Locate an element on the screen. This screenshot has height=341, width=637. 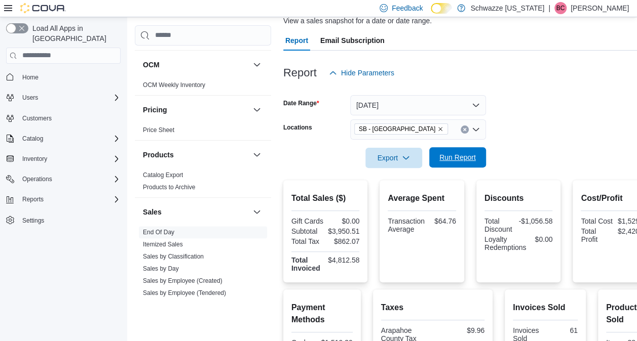
a: OCM Weekly Inventory is located at coordinates (174, 85).